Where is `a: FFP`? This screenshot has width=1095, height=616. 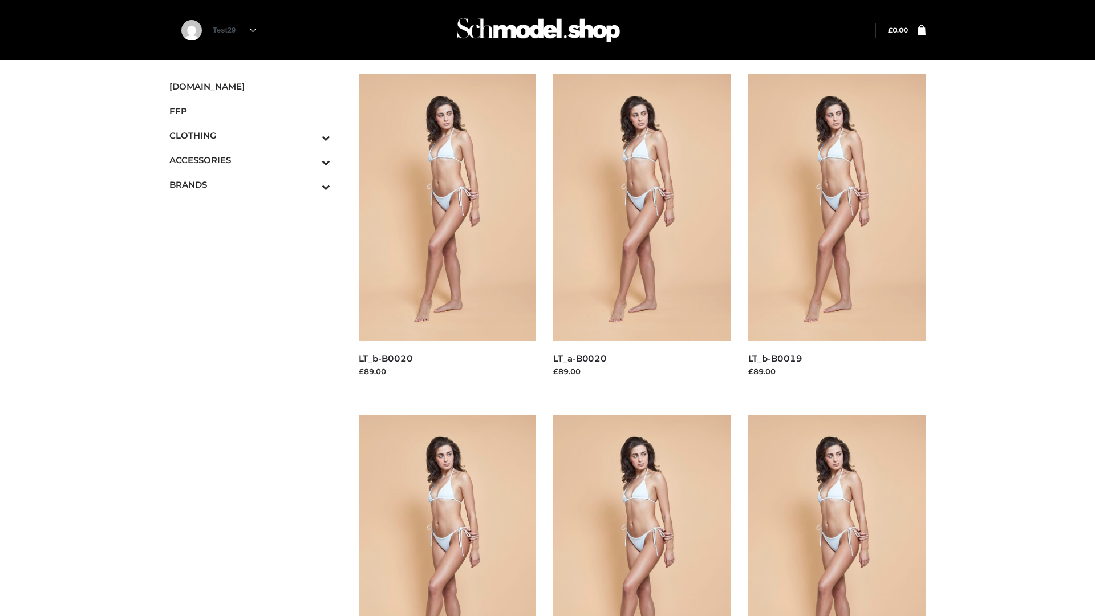 a: FFP is located at coordinates (250, 111).